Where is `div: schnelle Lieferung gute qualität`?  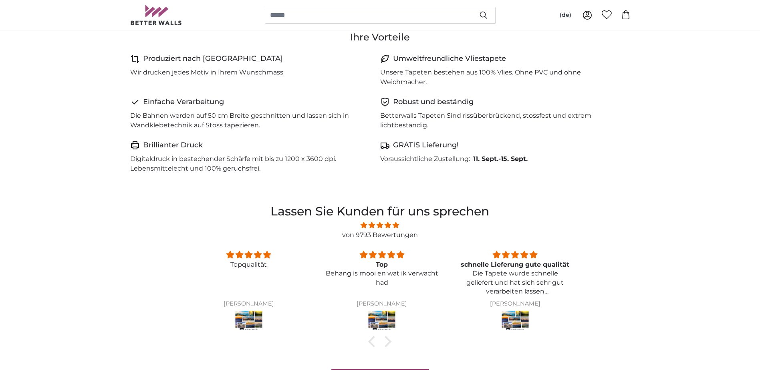
div: schnelle Lieferung gute qualität is located at coordinates (515, 265).